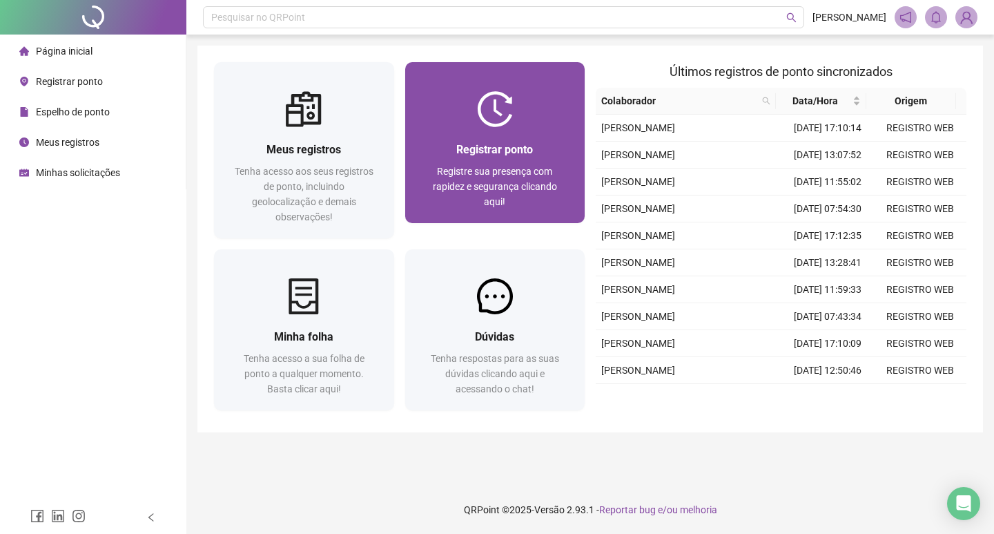 This screenshot has width=994, height=534. Describe the element at coordinates (906, 17) in the screenshot. I see `span: notification` at that location.